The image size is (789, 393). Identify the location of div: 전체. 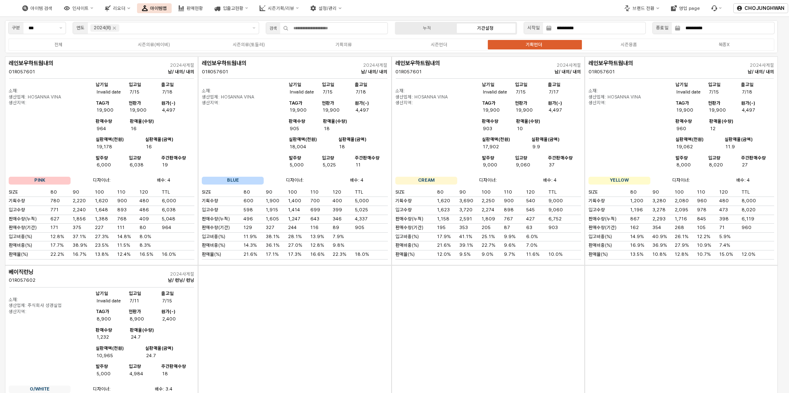
(59, 45).